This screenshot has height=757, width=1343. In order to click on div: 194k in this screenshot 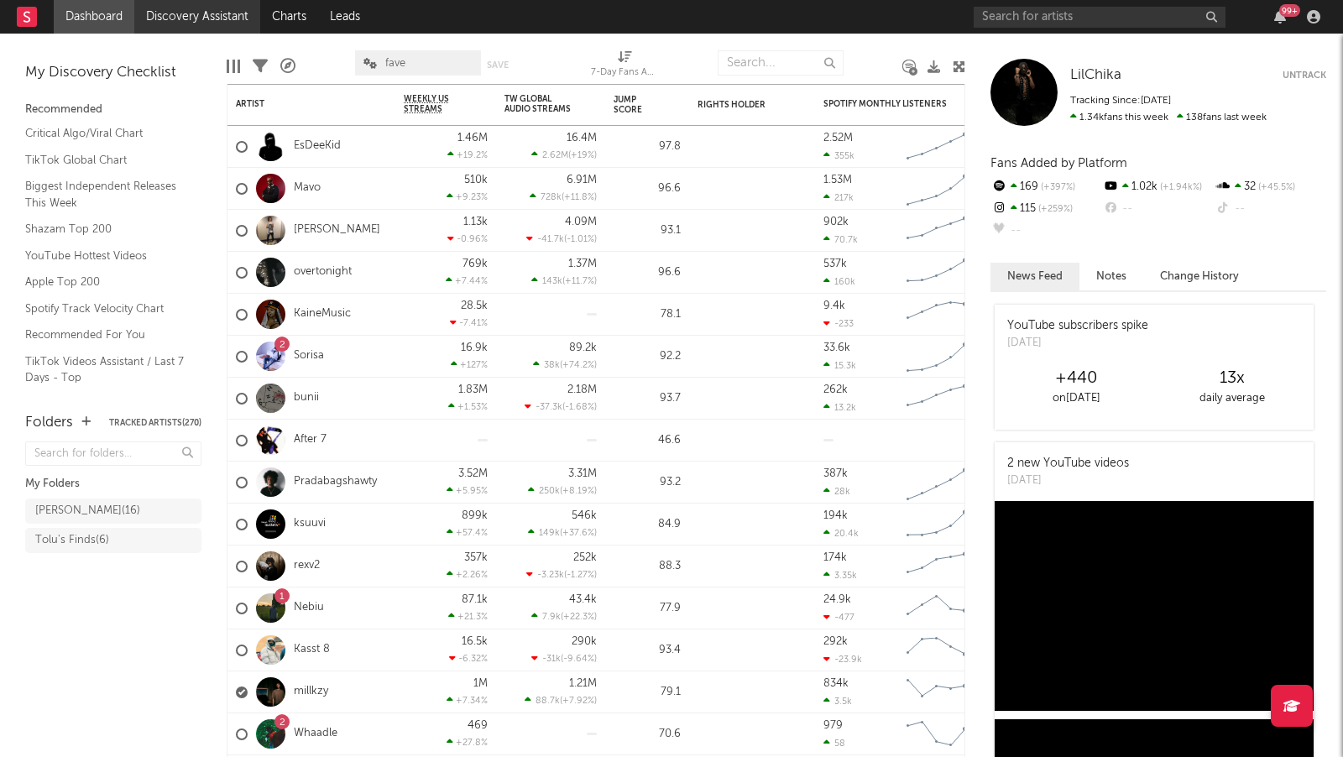, I will do `click(835, 515)`.